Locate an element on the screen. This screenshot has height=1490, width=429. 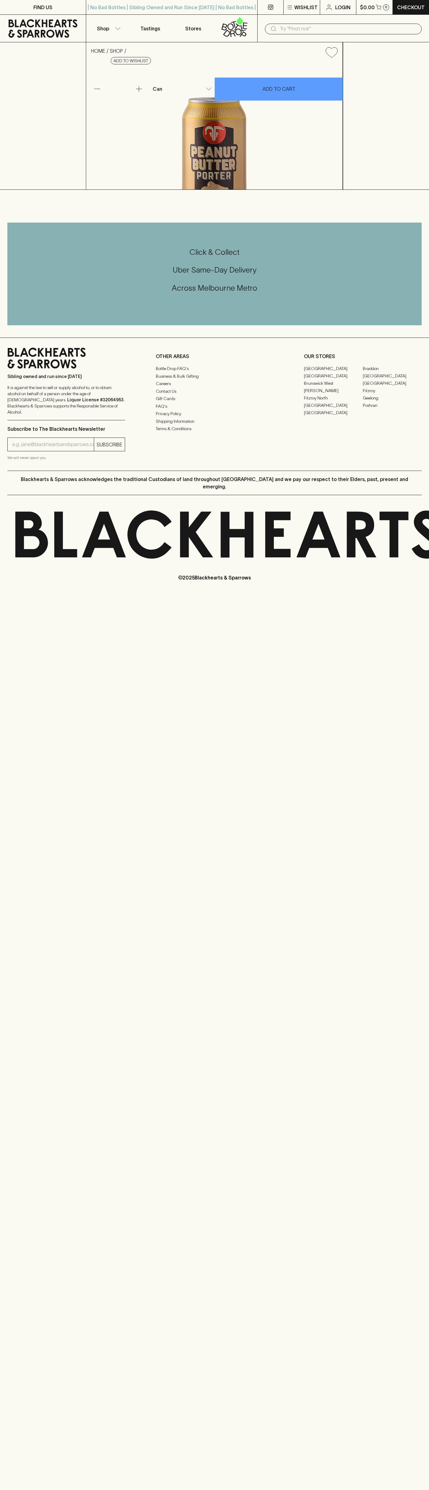
p: Login is located at coordinates (343, 7).